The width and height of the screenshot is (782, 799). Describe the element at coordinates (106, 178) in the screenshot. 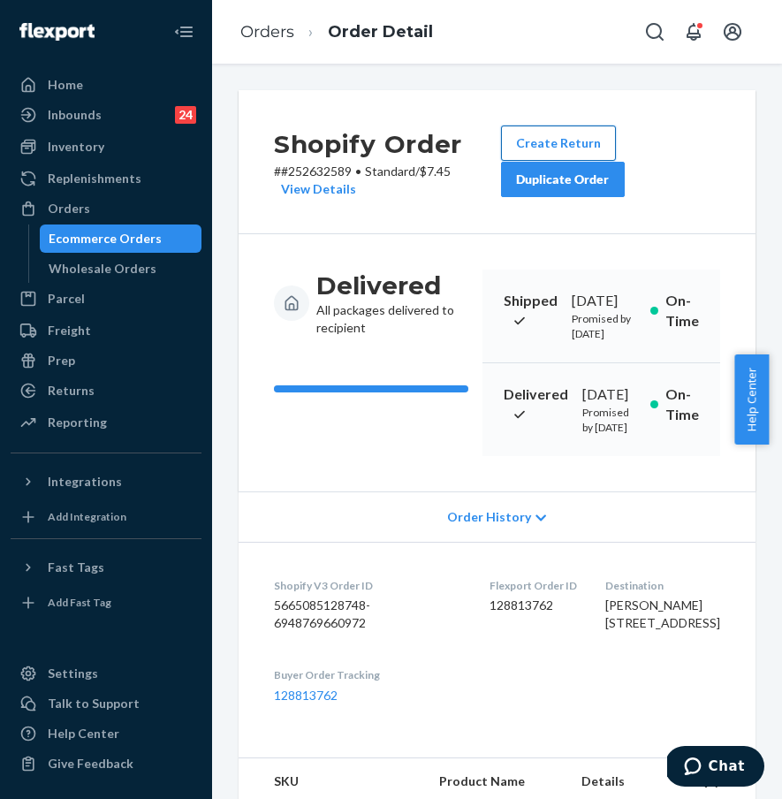

I see `a: Replenishments` at that location.